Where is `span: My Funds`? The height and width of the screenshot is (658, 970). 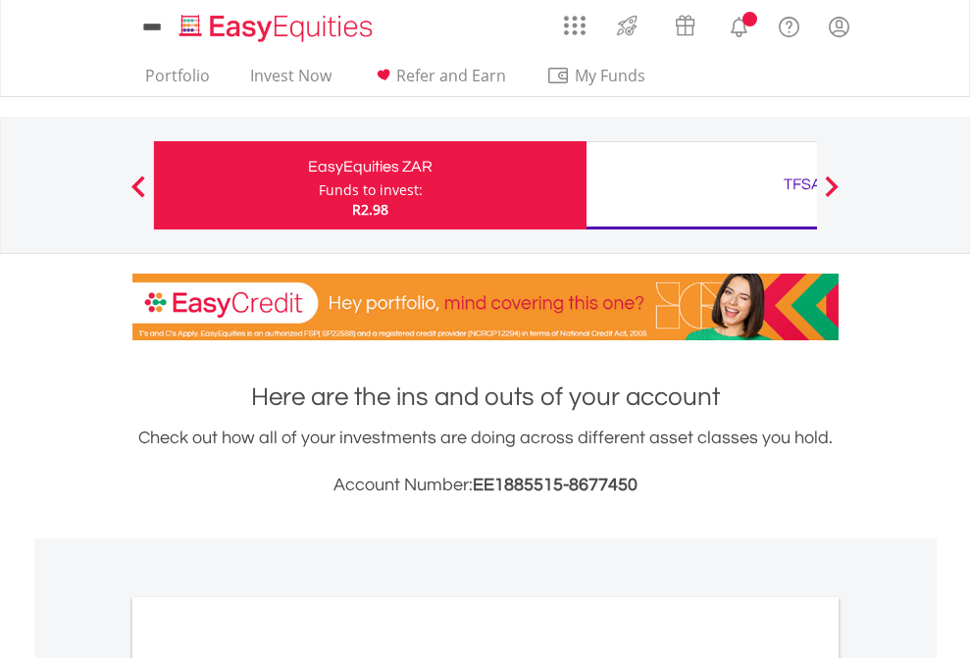 span: My Funds is located at coordinates (610, 75).